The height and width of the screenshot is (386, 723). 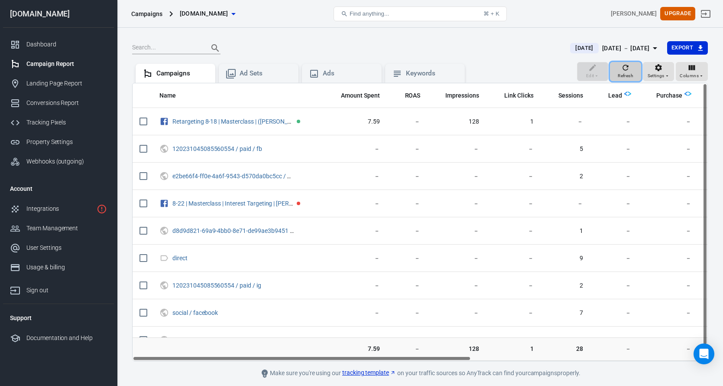 What do you see at coordinates (626, 72) in the screenshot?
I see `button: Refresh` at bounding box center [626, 72].